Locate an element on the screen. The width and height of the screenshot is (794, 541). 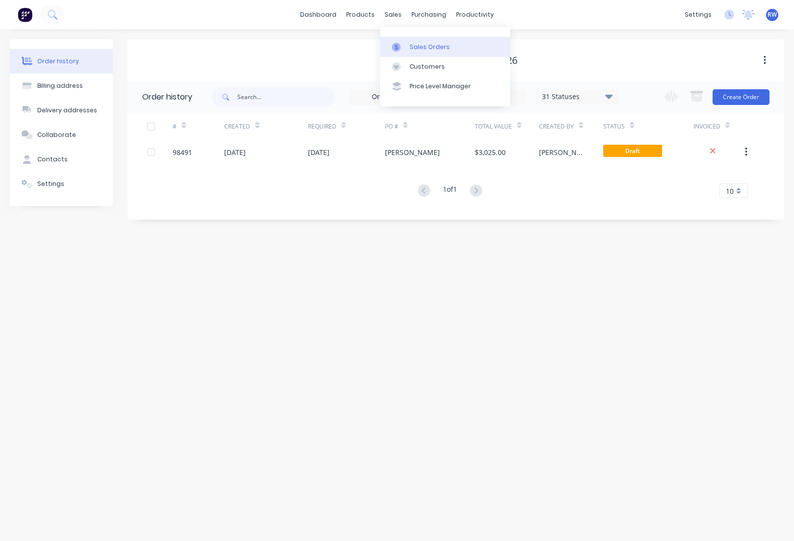
a: Price Level Manager is located at coordinates (445, 86).